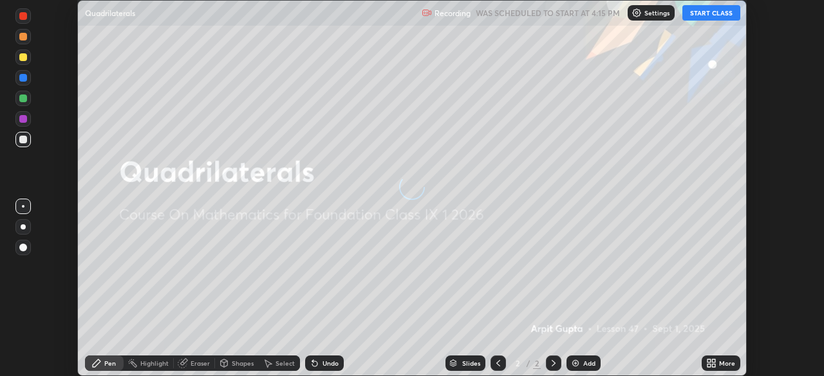 This screenshot has height=376, width=824. What do you see at coordinates (427, 13) in the screenshot?
I see `img: recording.375f2c34.svg` at bounding box center [427, 13].